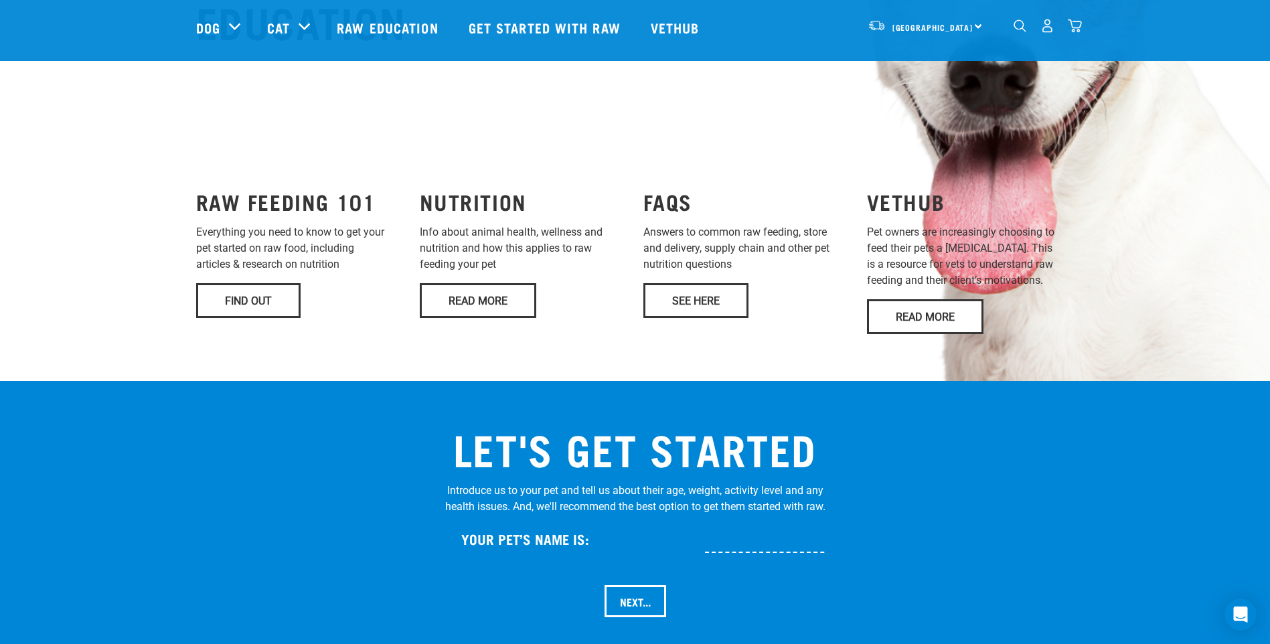 The height and width of the screenshot is (644, 1270). Describe the element at coordinates (300, 202) in the screenshot. I see `h3: RAW FEEDING 101` at that location.